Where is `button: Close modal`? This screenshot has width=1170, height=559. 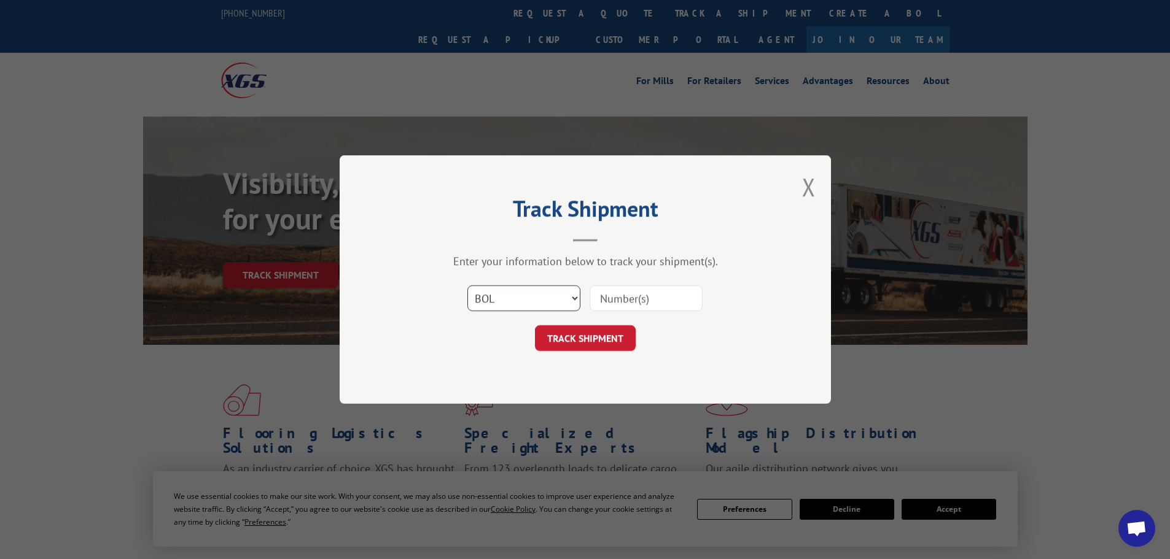
button: Close modal is located at coordinates (809, 187).